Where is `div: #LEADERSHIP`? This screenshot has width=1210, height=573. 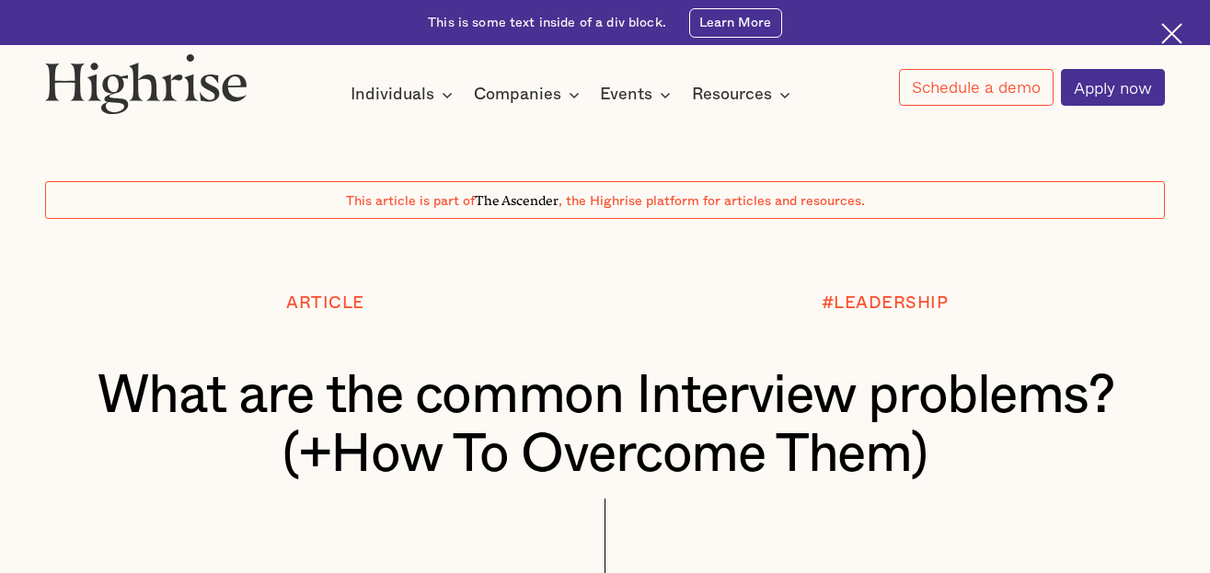
div: #LEADERSHIP is located at coordinates (885, 304).